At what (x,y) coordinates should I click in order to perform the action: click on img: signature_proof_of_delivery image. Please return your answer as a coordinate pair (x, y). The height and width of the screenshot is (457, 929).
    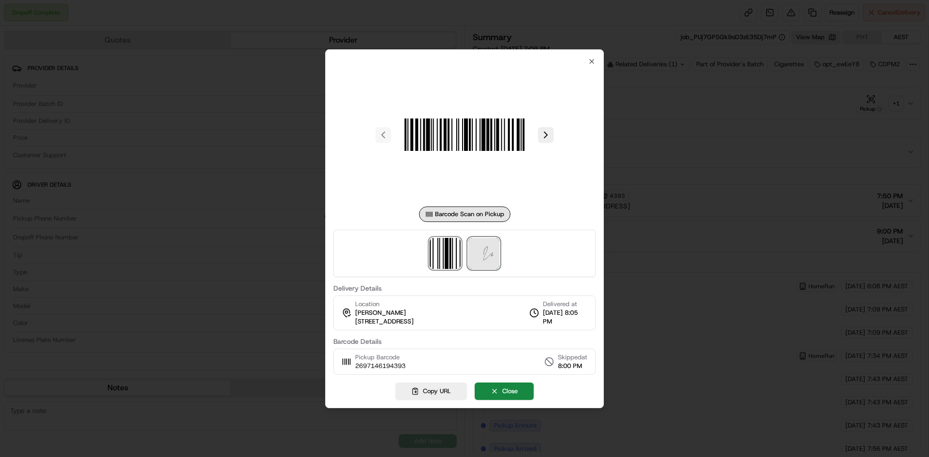
    Looking at the image, I should click on (484, 254).